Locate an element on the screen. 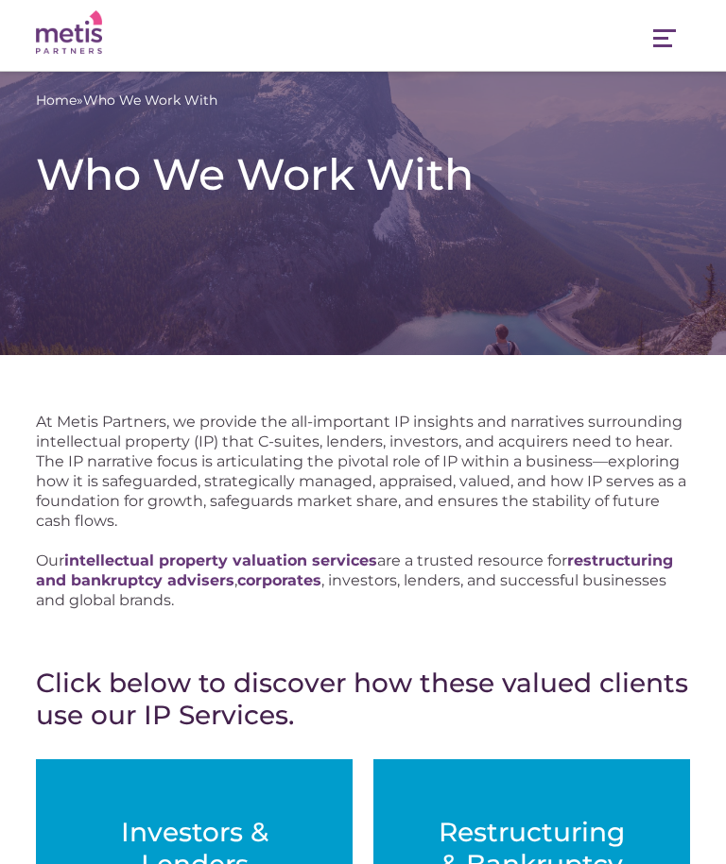 This screenshot has height=864, width=726. p: At Metis Partners, we provide the all-important IP insights and narratives surrounding intellectu... is located at coordinates (362, 471).